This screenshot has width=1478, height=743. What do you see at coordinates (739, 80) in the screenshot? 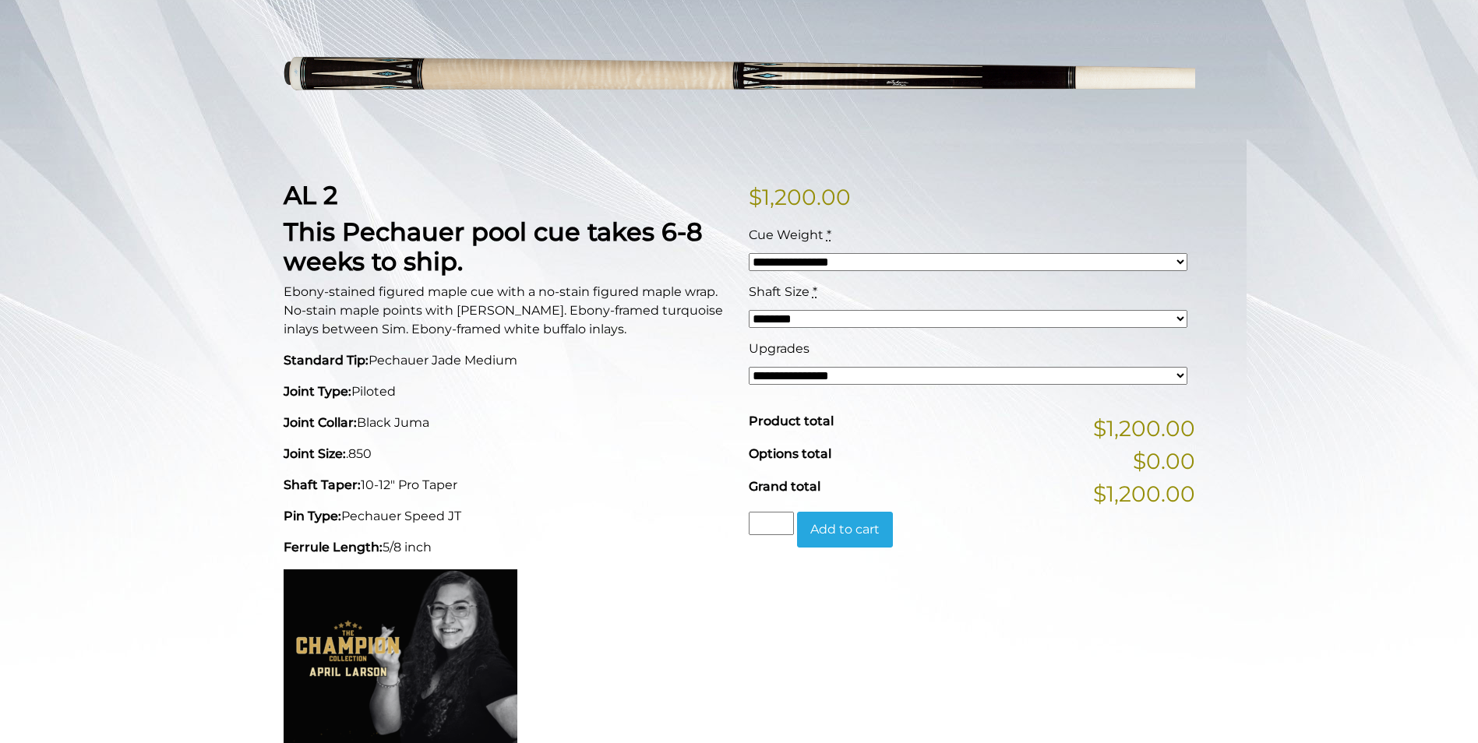
I see `img: AL2-UPDATED.png` at bounding box center [739, 80].